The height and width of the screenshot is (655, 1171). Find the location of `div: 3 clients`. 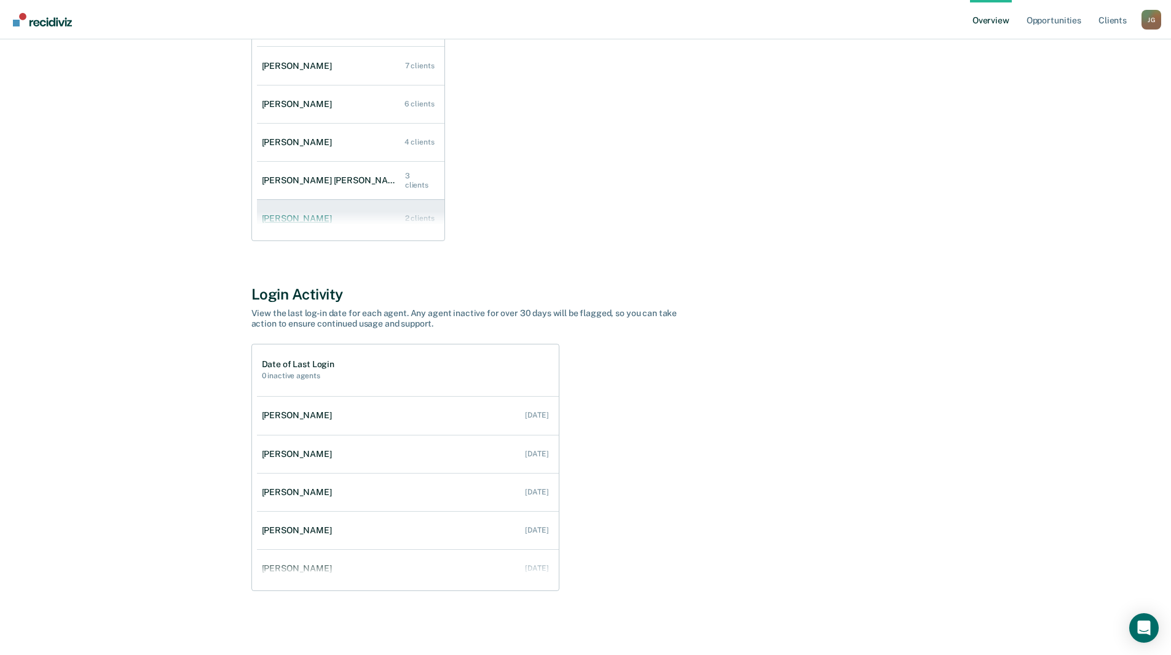

div: 3 clients is located at coordinates (420, 180).